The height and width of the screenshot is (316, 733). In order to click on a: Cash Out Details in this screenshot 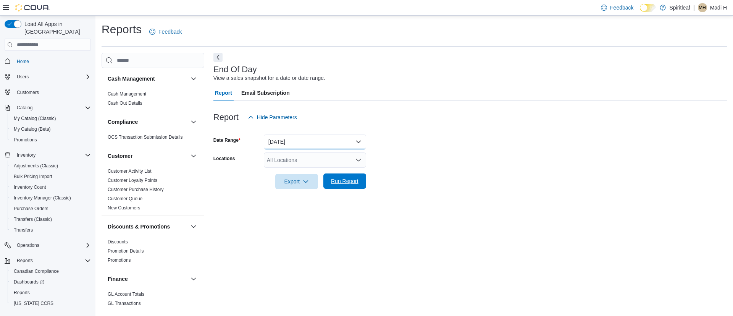, I will do `click(125, 103)`.